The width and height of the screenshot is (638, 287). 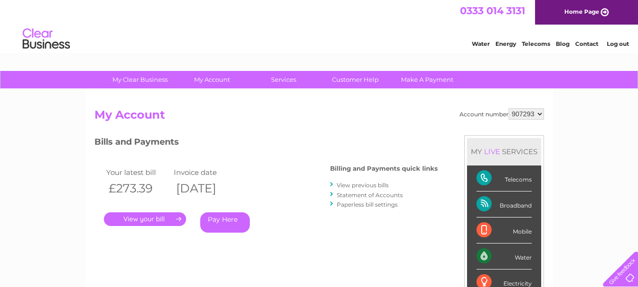 What do you see at coordinates (501, 114) in the screenshot?
I see `div: Account number` at bounding box center [501, 114].